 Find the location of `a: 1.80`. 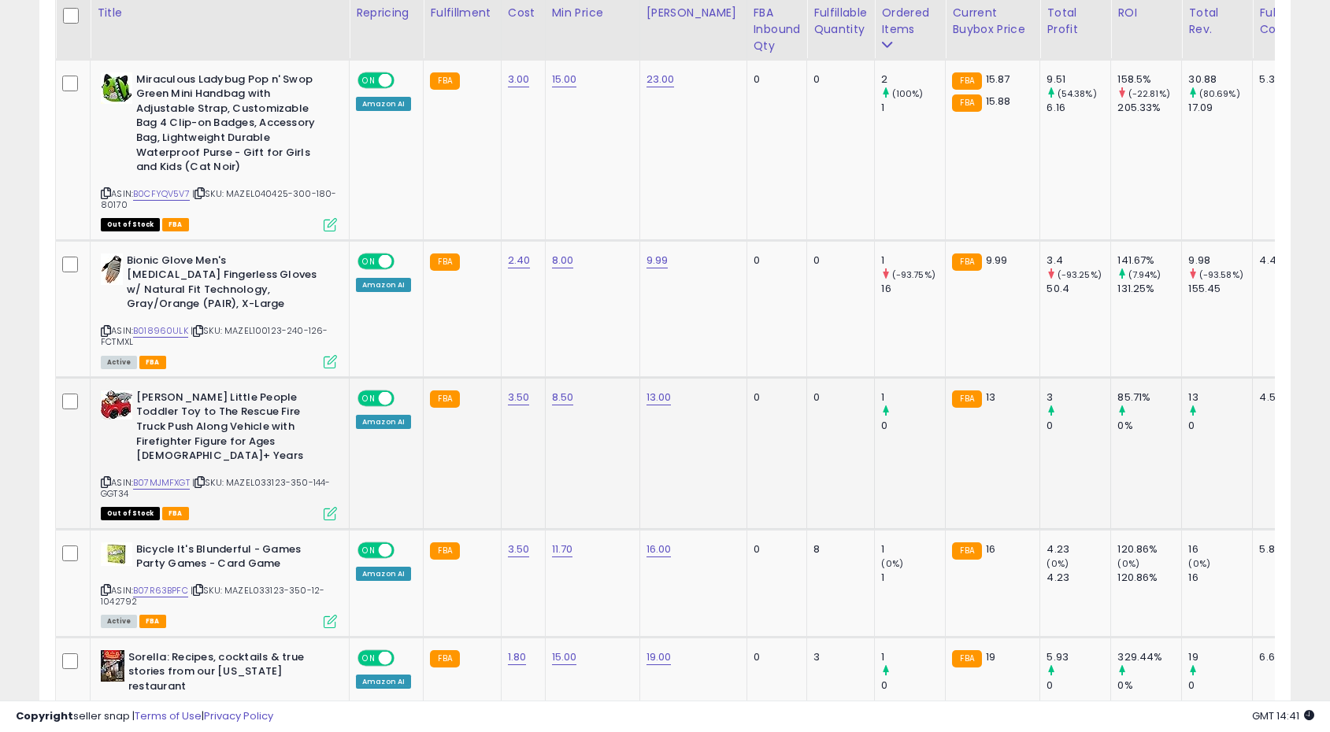

a: 1.80 is located at coordinates (517, 658).